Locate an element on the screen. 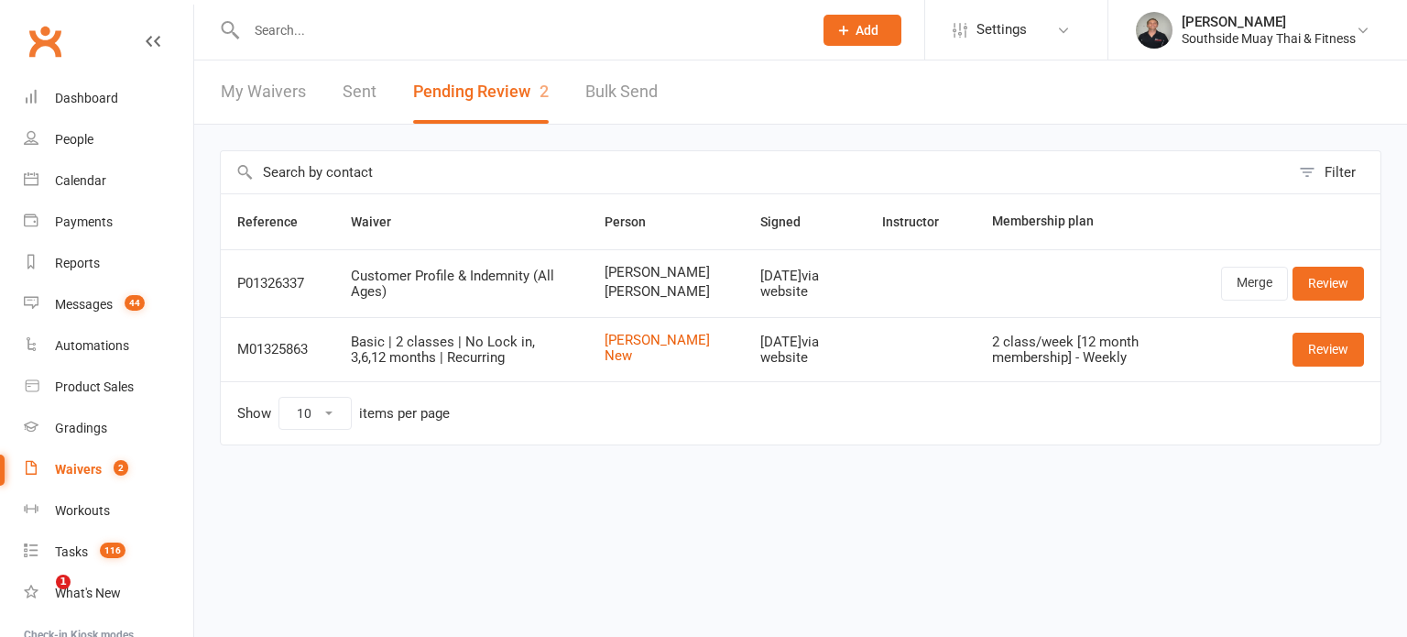 The height and width of the screenshot is (637, 1407). a: Sent is located at coordinates (359, 92).